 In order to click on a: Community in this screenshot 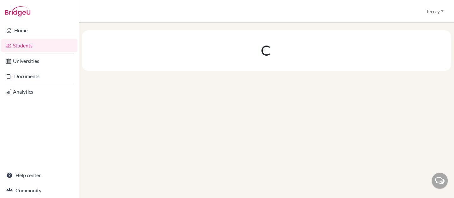, I will do `click(39, 190)`.